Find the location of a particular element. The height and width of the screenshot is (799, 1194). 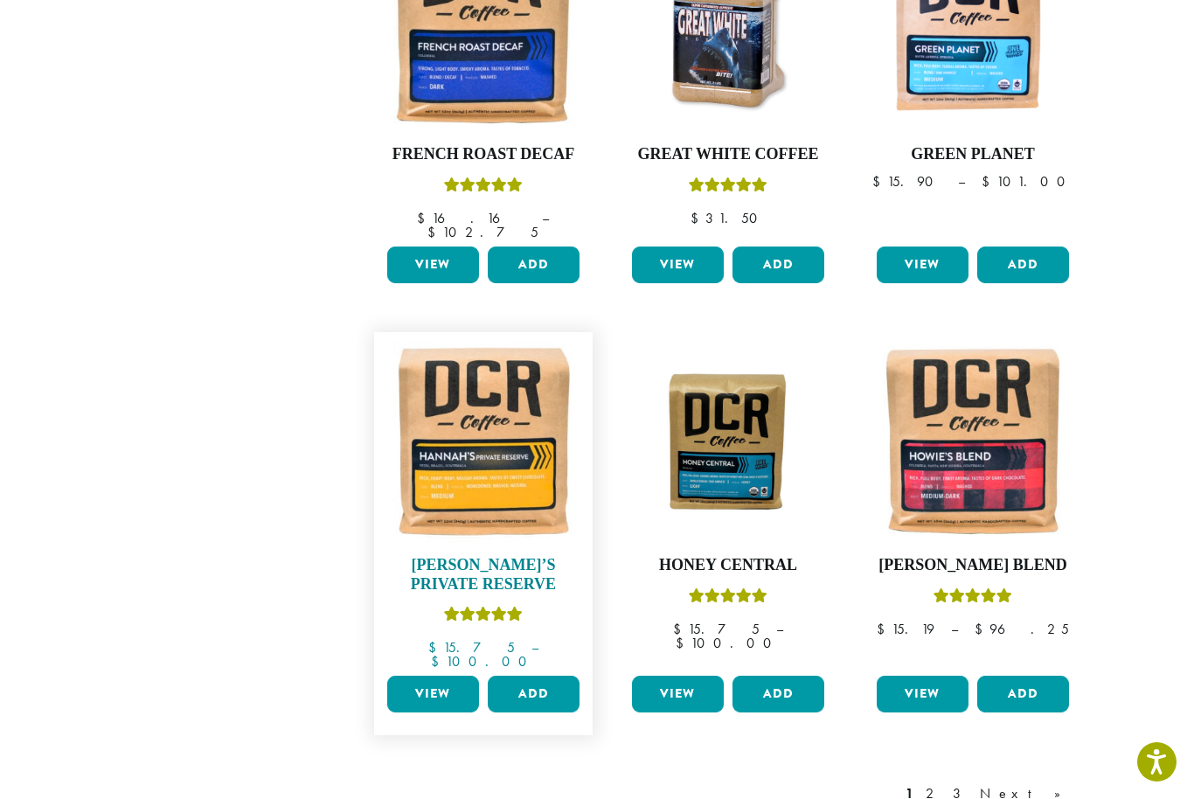

a: Honey CentralRated 5.00 out of 5 is located at coordinates (728, 504).